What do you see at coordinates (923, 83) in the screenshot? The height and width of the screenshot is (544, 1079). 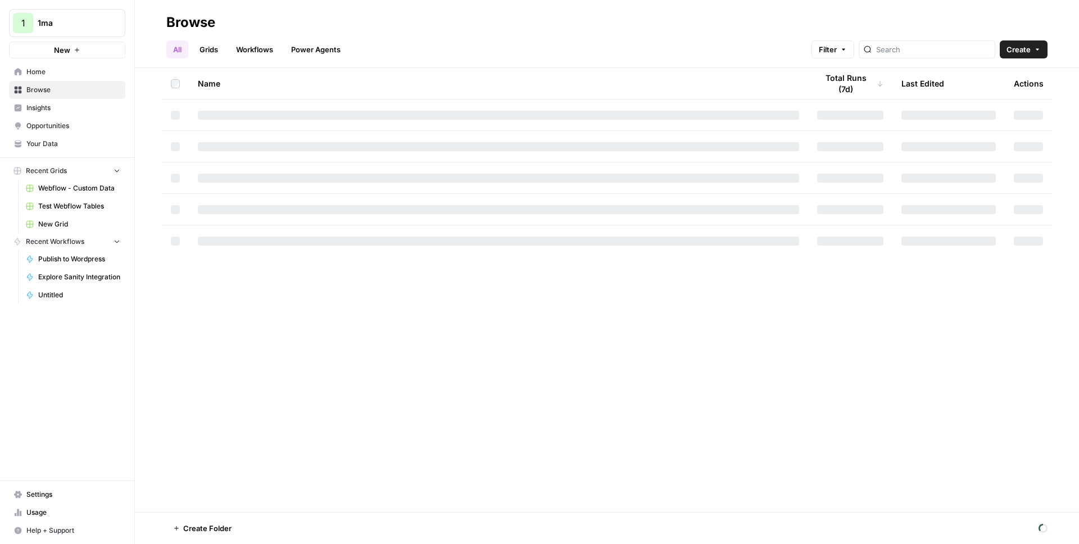 I see `div: Last Edited` at bounding box center [923, 83].